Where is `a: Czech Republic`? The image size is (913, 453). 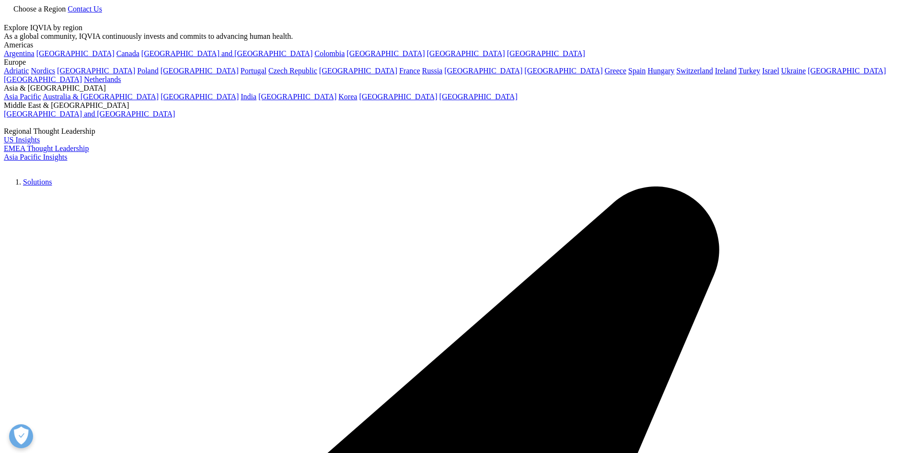
a: Czech Republic is located at coordinates (293, 70).